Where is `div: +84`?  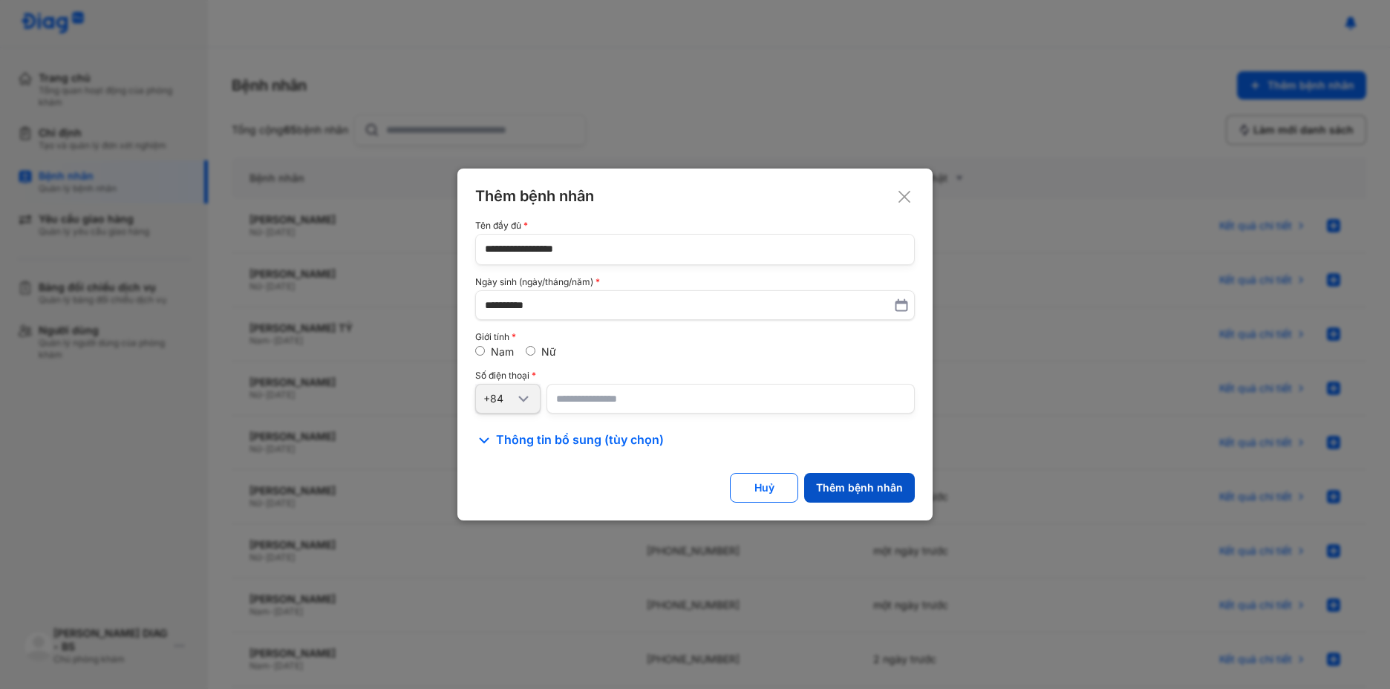
div: +84 is located at coordinates (499, 399).